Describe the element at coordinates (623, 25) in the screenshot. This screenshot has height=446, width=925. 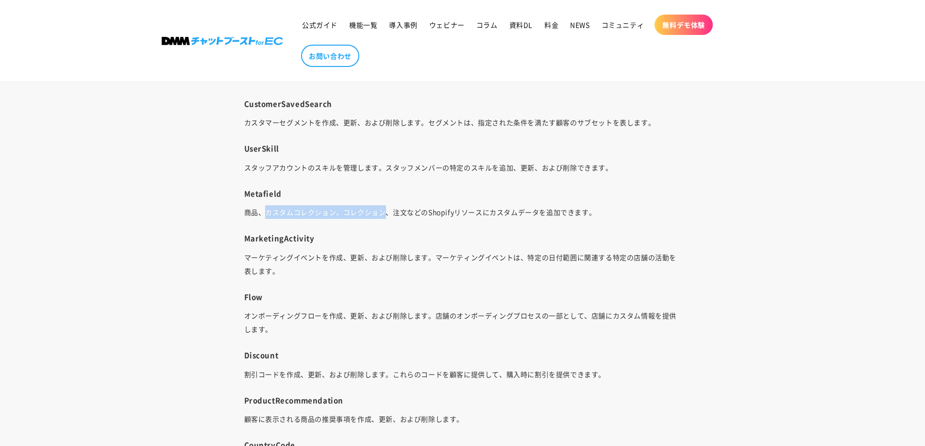
I see `a: コミュニティ` at that location.